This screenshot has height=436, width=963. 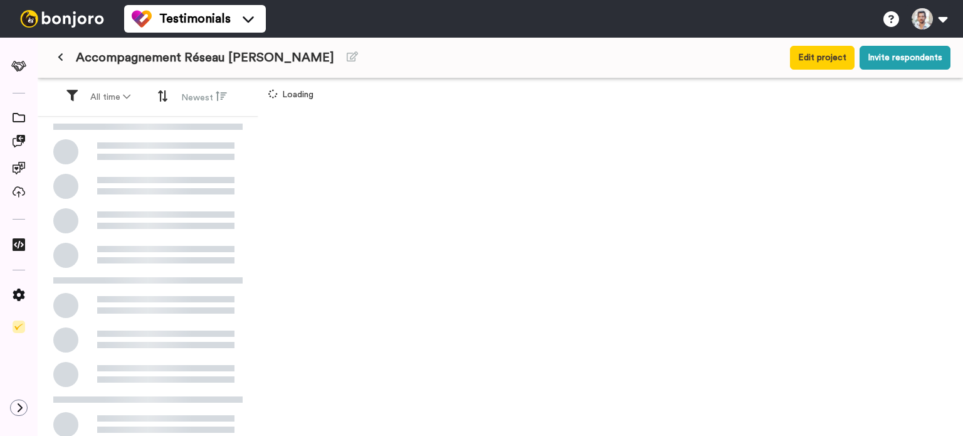 What do you see at coordinates (822, 58) in the screenshot?
I see `a: Edit project` at bounding box center [822, 58].